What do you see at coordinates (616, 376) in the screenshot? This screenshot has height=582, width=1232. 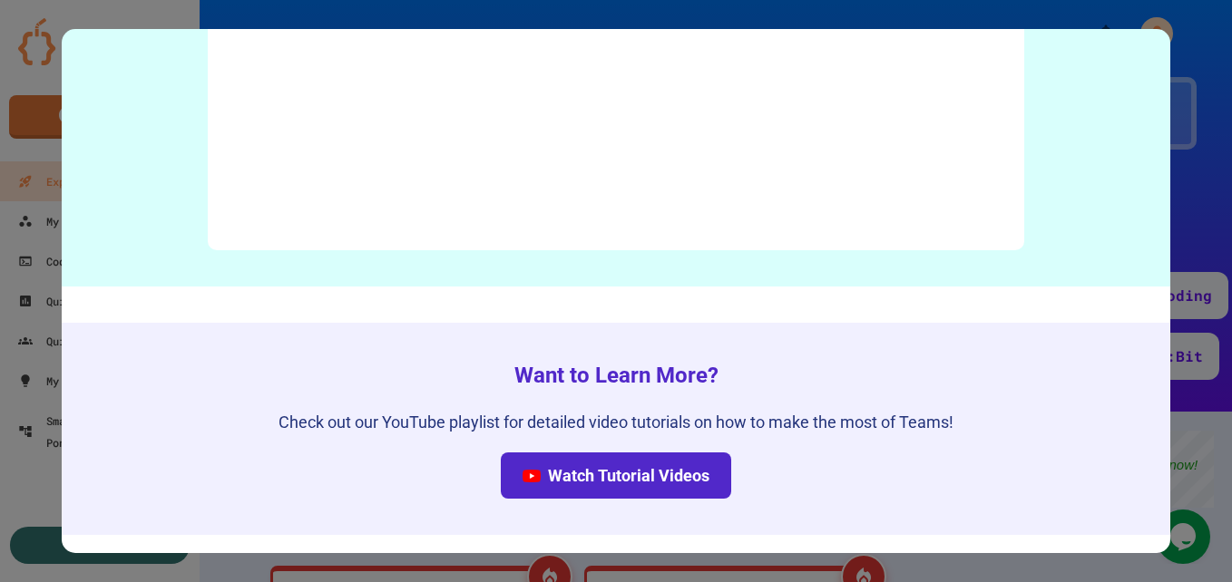 I see `div: Want to Learn More?` at bounding box center [616, 376].